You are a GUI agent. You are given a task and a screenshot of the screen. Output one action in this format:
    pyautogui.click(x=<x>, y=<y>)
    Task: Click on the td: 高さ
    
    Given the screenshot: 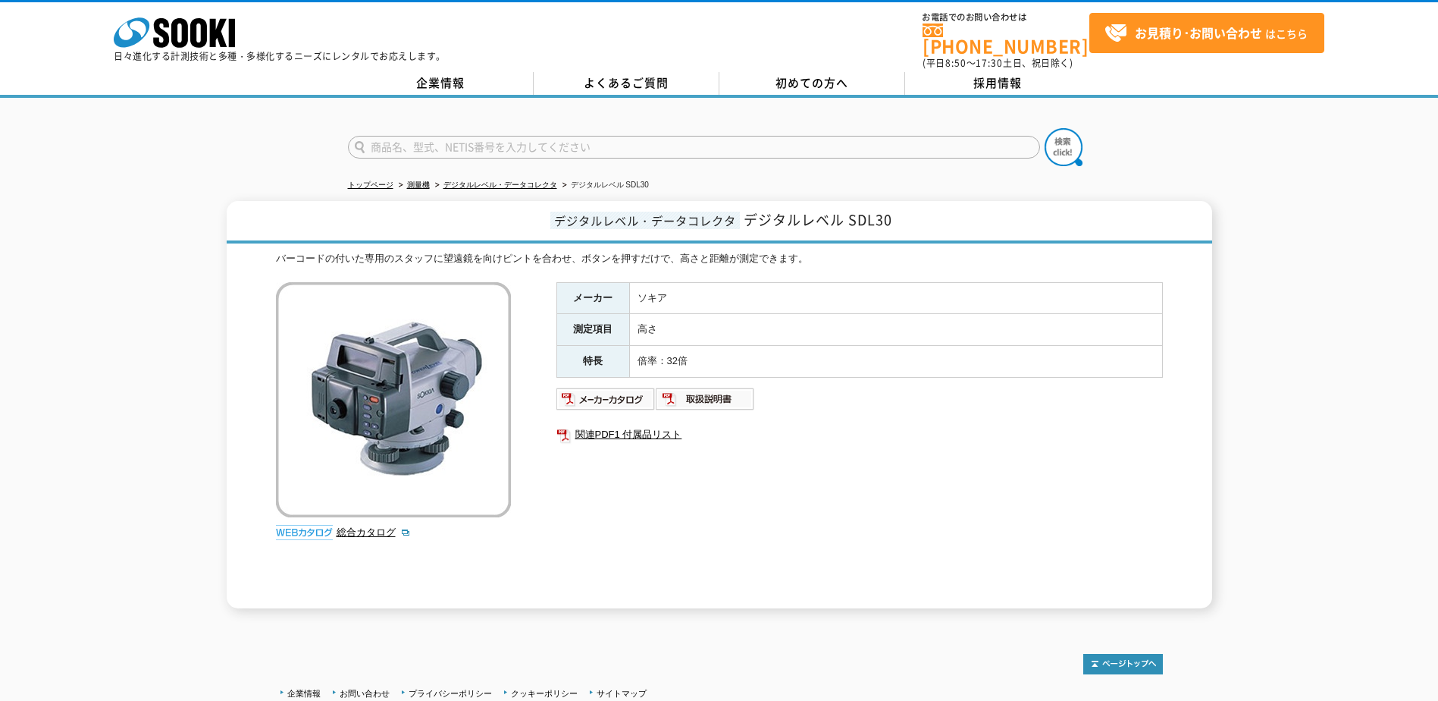 What is the action you would take?
    pyautogui.click(x=895, y=330)
    